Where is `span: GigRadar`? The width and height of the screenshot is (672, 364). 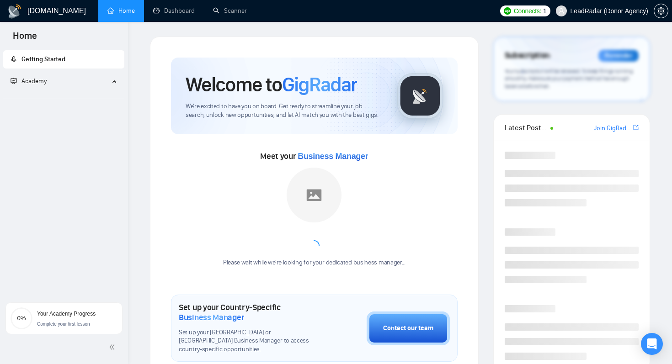
span: GigRadar is located at coordinates (319, 85).